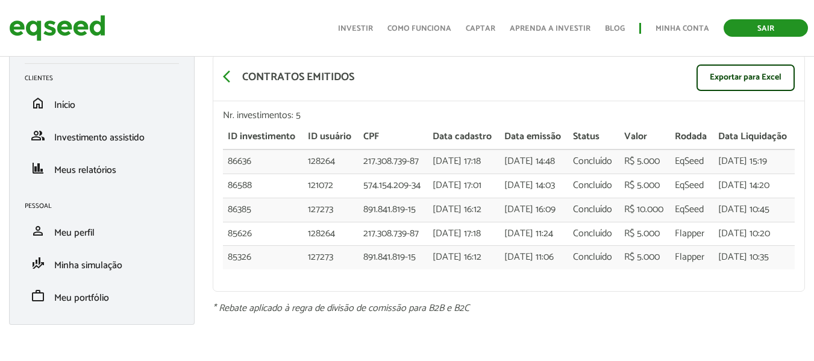  Describe the element at coordinates (102, 136) in the screenshot. I see `a: groupInvestimento assistido` at that location.